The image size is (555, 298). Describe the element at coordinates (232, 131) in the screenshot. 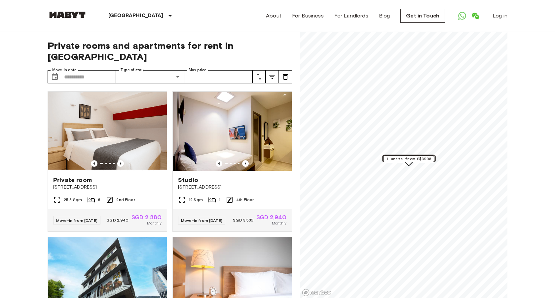

I see `img: Marketing picture of unit SG-01-110-033-001` at that location.